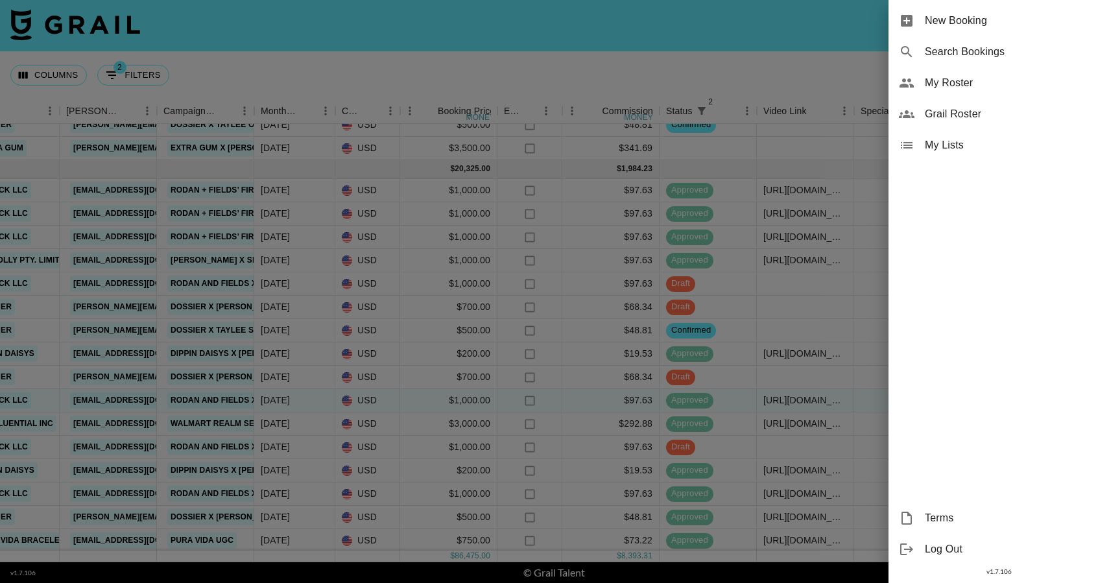 The image size is (1109, 583). What do you see at coordinates (1012, 114) in the screenshot?
I see `span: Grail Roster` at bounding box center [1012, 114].